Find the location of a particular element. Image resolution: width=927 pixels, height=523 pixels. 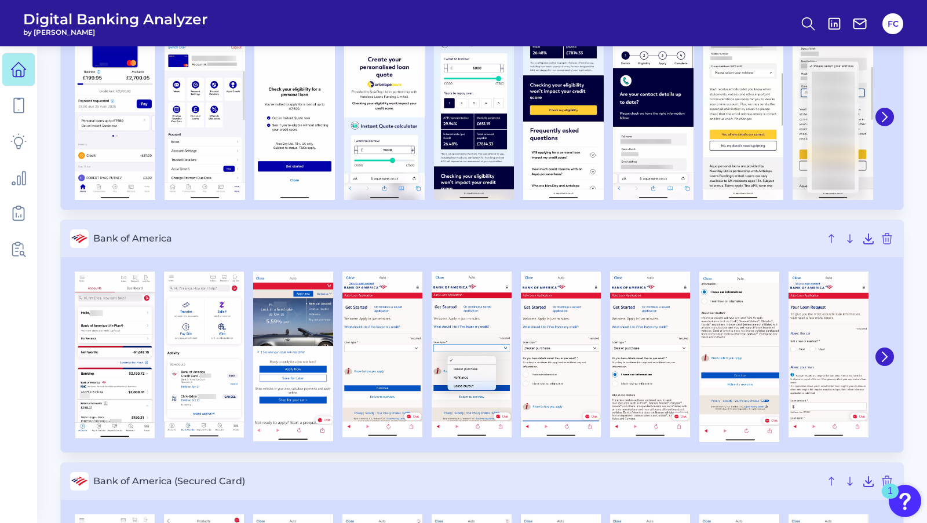

button: FC is located at coordinates (893, 24).